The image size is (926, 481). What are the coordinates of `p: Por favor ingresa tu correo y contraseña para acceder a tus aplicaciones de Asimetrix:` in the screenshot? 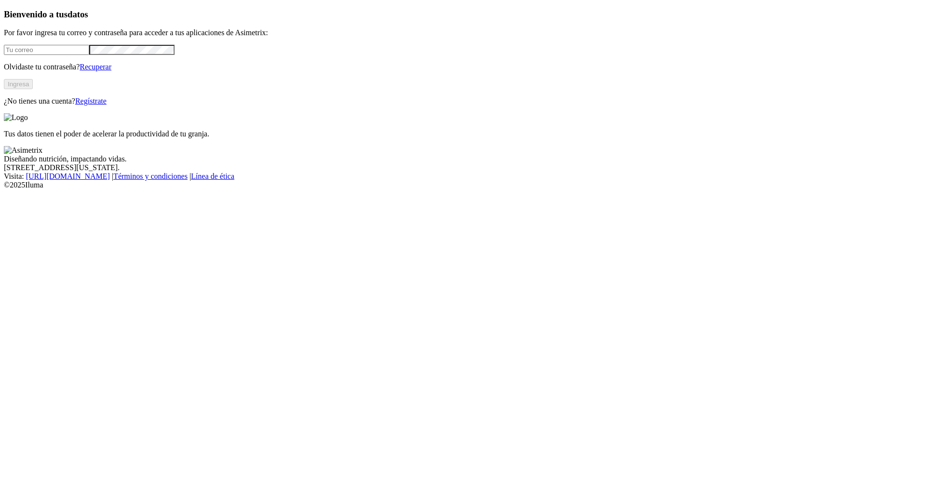 It's located at (463, 33).